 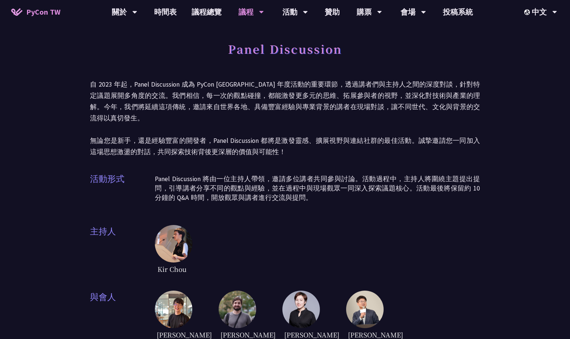 I want to click on img: TicaLin.61491bf.png, so click(x=301, y=310).